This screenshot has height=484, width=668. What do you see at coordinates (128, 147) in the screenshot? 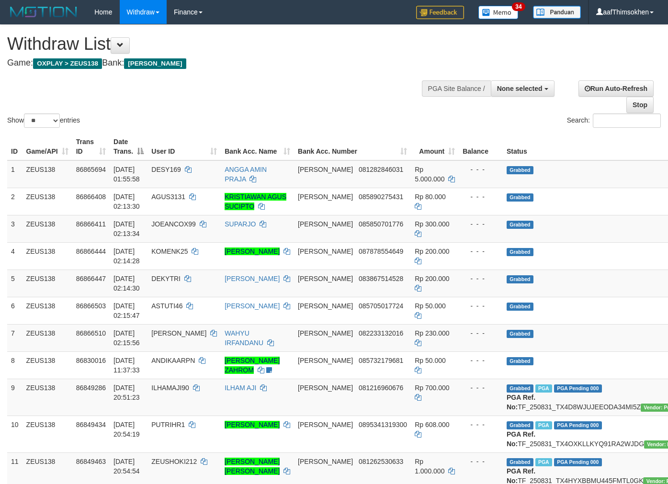
I see `th: Date Trans.: activate to sort column descending` at bounding box center [128, 147].